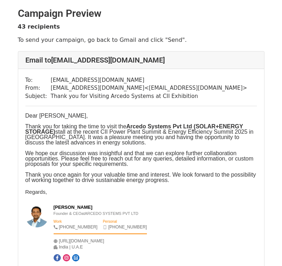 This screenshot has height=266, width=282. Describe the element at coordinates (111, 213) in the screenshot. I see `span: ARCEDO SYSTEMS PVT LTD` at that location.